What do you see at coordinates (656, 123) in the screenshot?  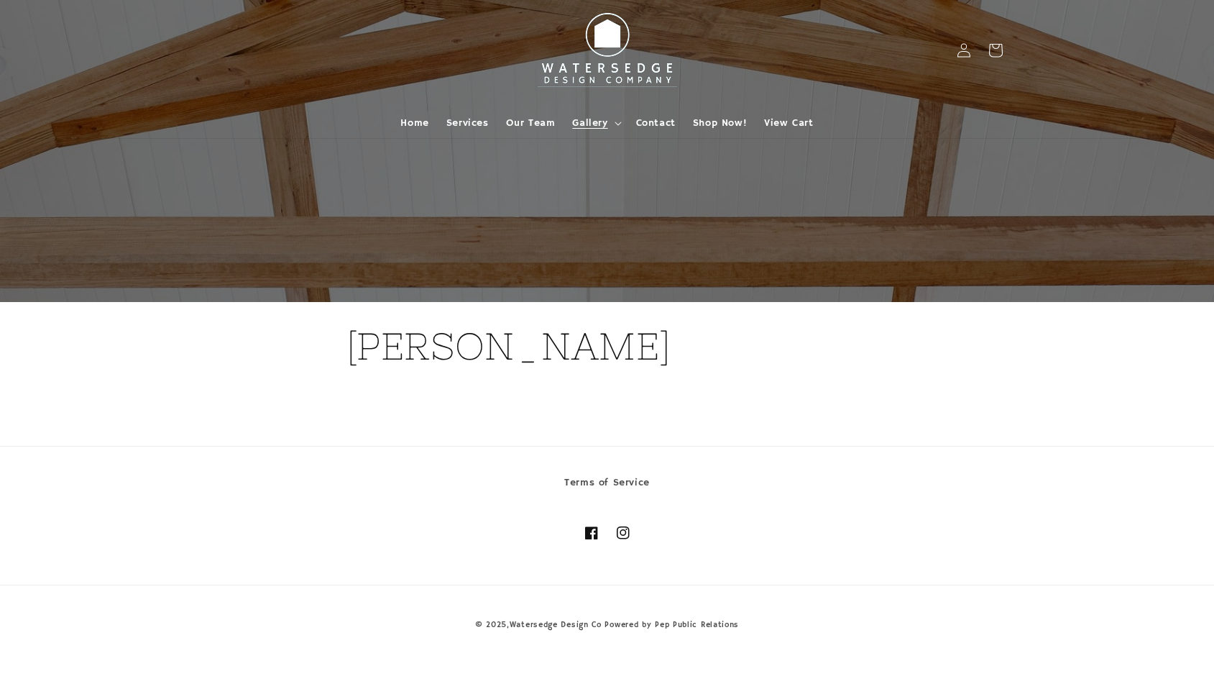 I see `a: Contact` at bounding box center [656, 123].